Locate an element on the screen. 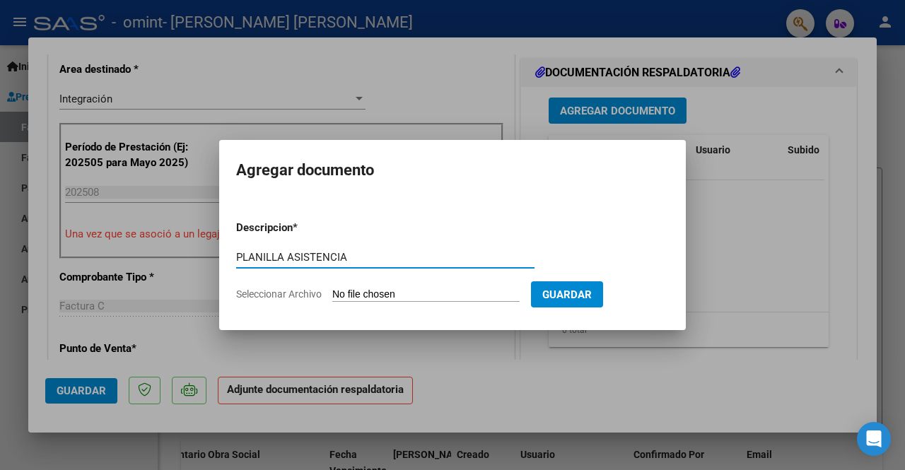 The width and height of the screenshot is (905, 470). p: Descripcion is located at coordinates (301, 228).